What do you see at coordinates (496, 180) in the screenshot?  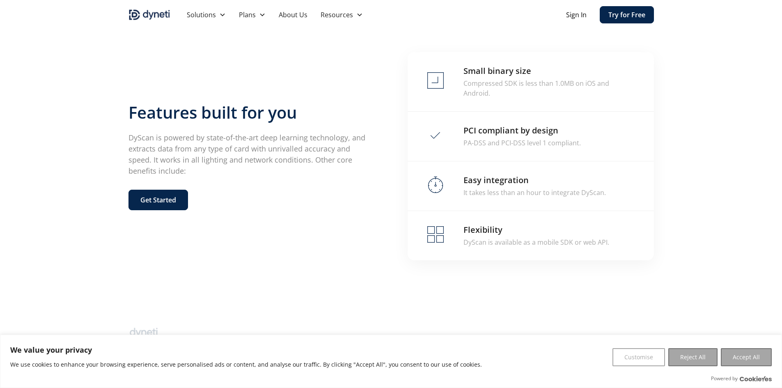 I see `h6: Easy integration` at bounding box center [496, 180].